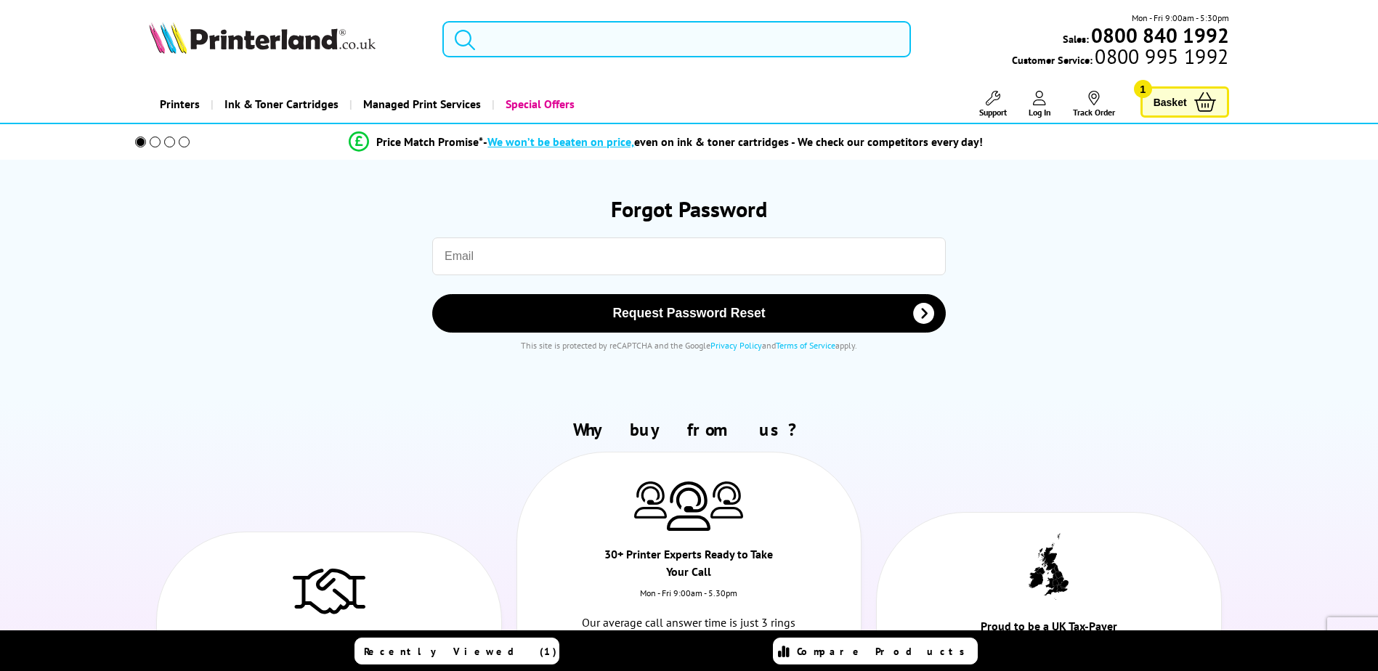 The width and height of the screenshot is (1378, 671). What do you see at coordinates (993, 112) in the screenshot?
I see `span: Support` at bounding box center [993, 112].